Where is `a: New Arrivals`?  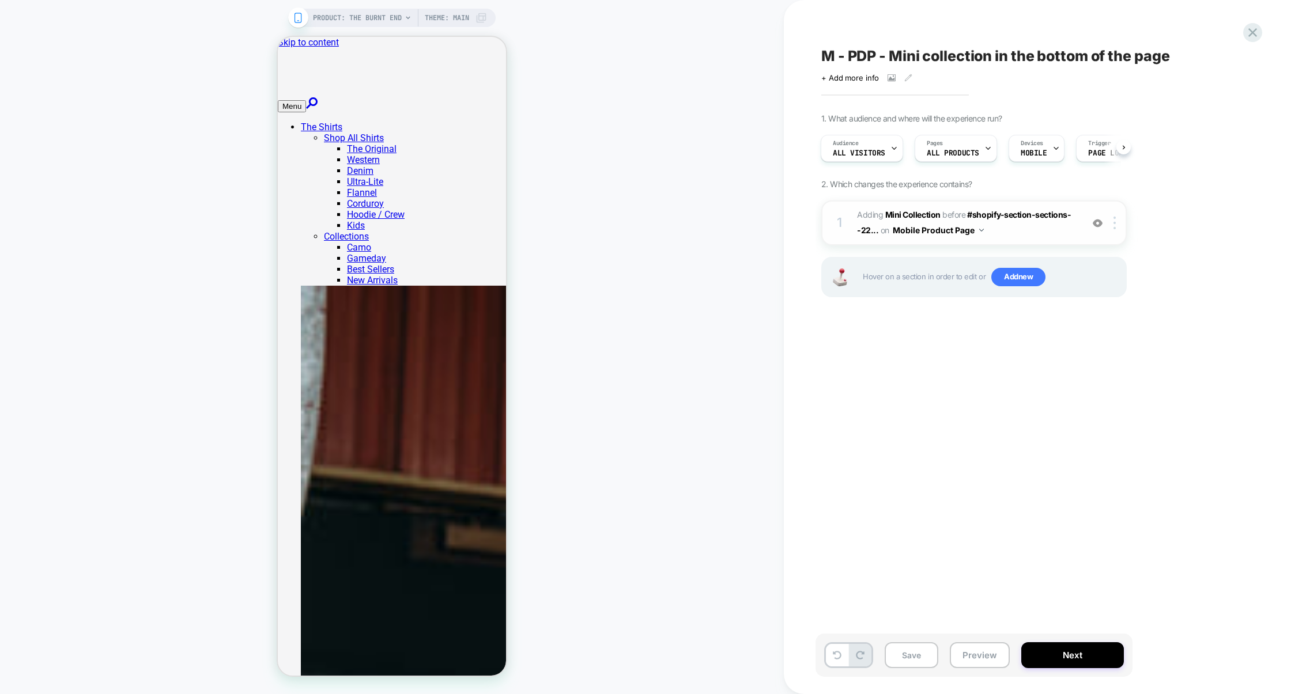
a: New Arrivals is located at coordinates (94, 243).